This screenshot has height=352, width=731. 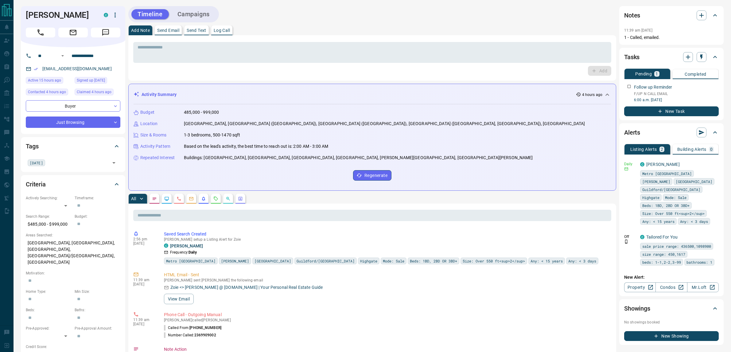 What do you see at coordinates (106, 33) in the screenshot?
I see `span: Message` at bounding box center [106, 33].